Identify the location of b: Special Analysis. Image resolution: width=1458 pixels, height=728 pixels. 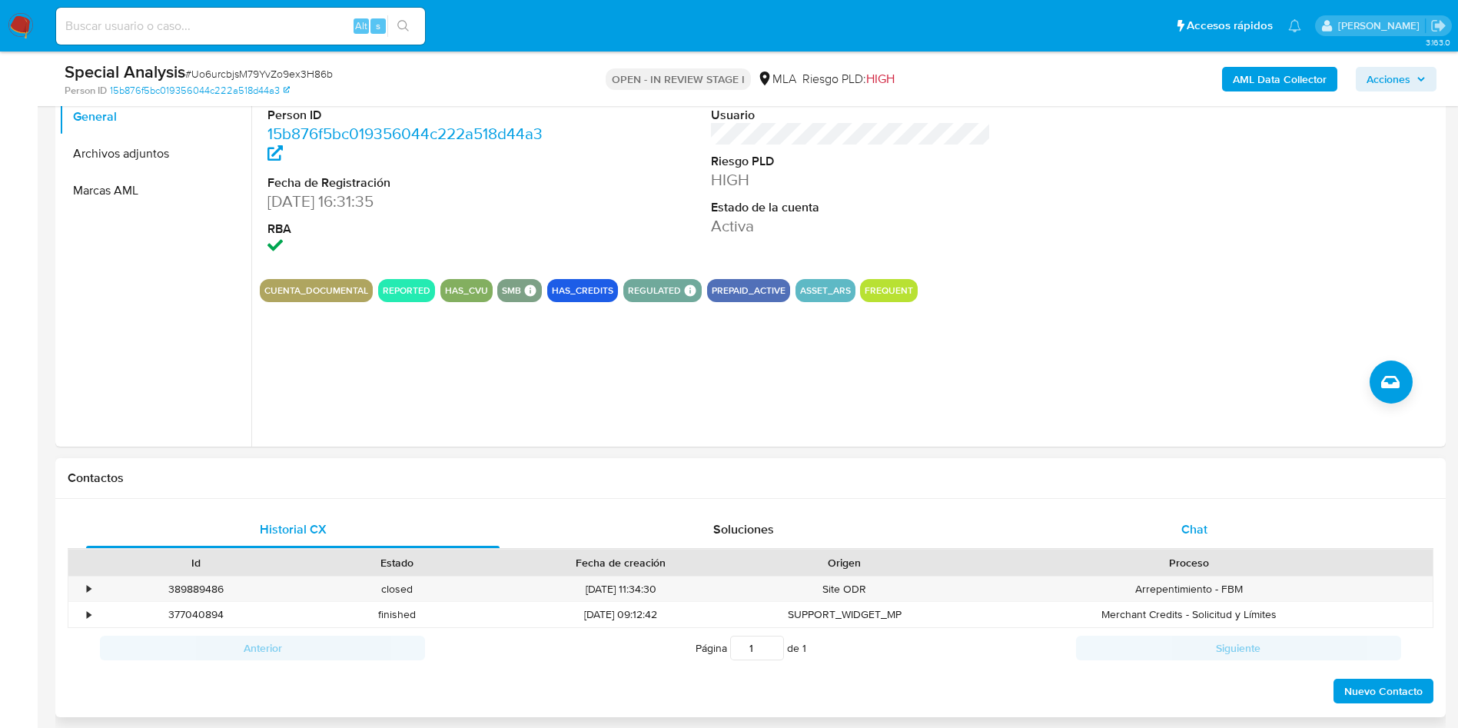
(125, 71).